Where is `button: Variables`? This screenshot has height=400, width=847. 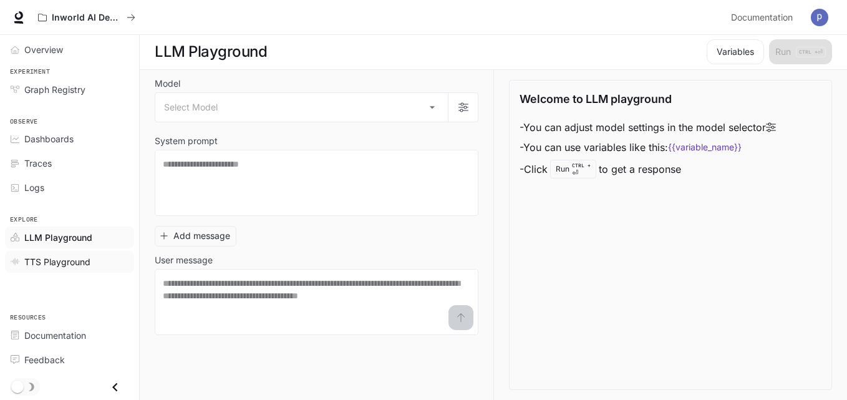 button: Variables is located at coordinates (735, 52).